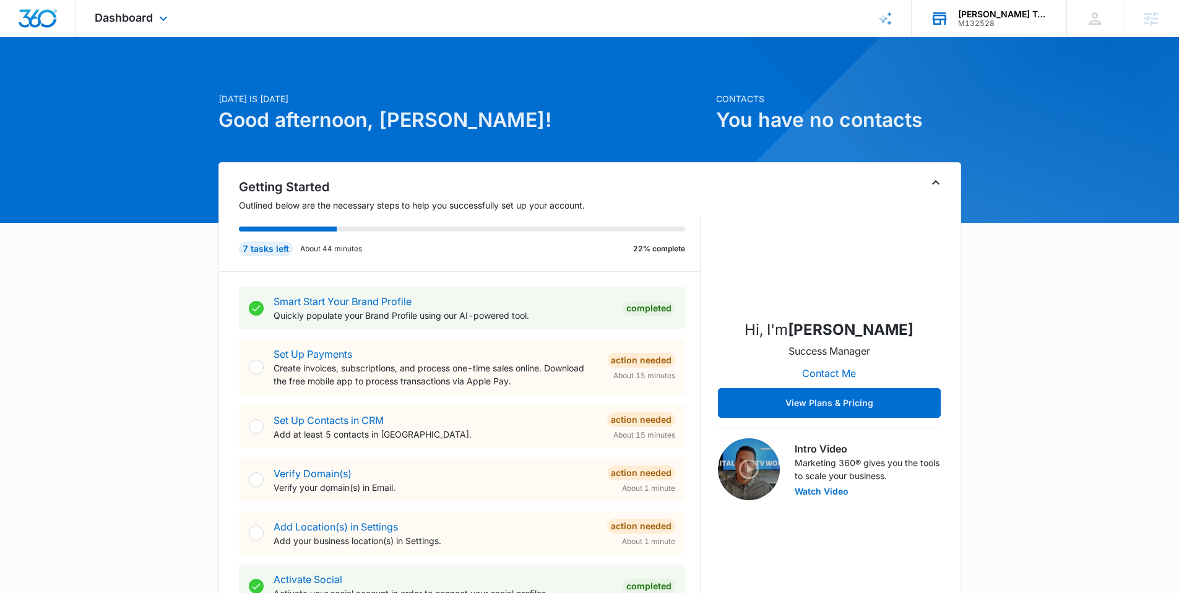  What do you see at coordinates (659, 249) in the screenshot?
I see `p: 22% complete` at bounding box center [659, 249].